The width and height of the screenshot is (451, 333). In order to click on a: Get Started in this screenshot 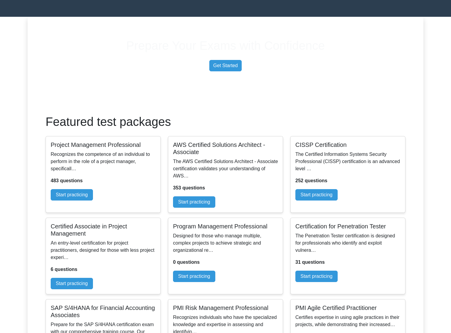, I will do `click(226, 66)`.